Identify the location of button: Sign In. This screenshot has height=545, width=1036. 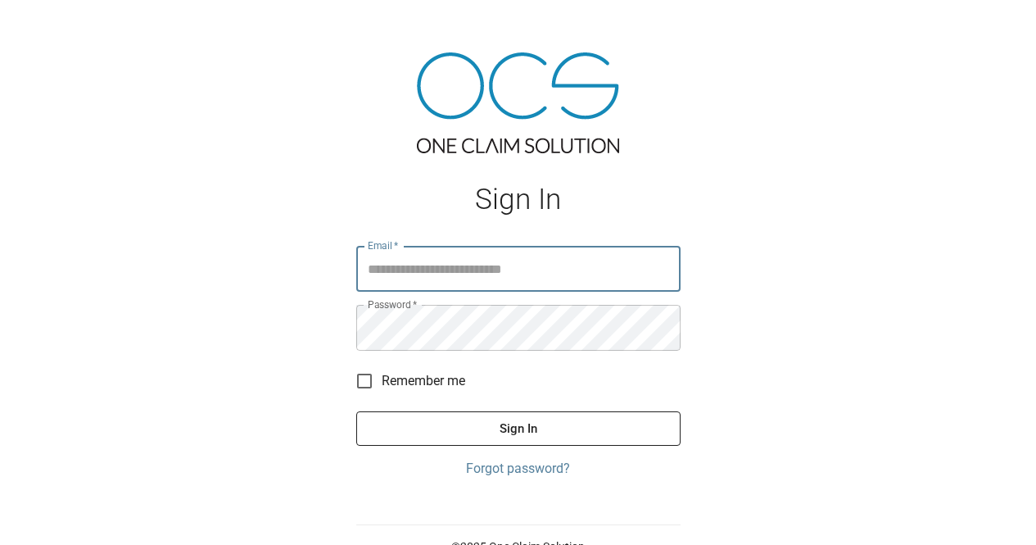
(518, 428).